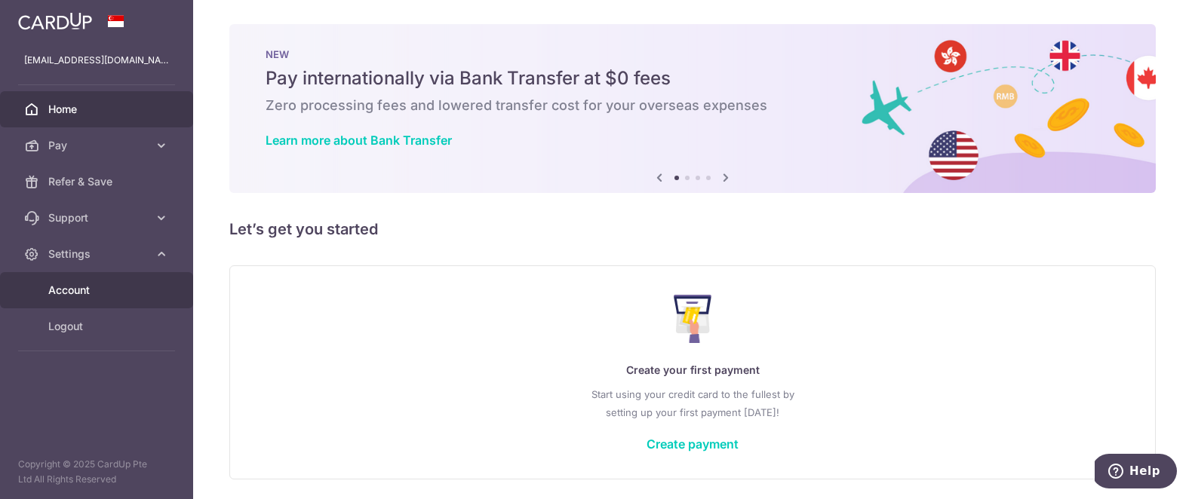 The height and width of the screenshot is (499, 1192). What do you see at coordinates (55, 21) in the screenshot?
I see `img: CardUp` at bounding box center [55, 21].